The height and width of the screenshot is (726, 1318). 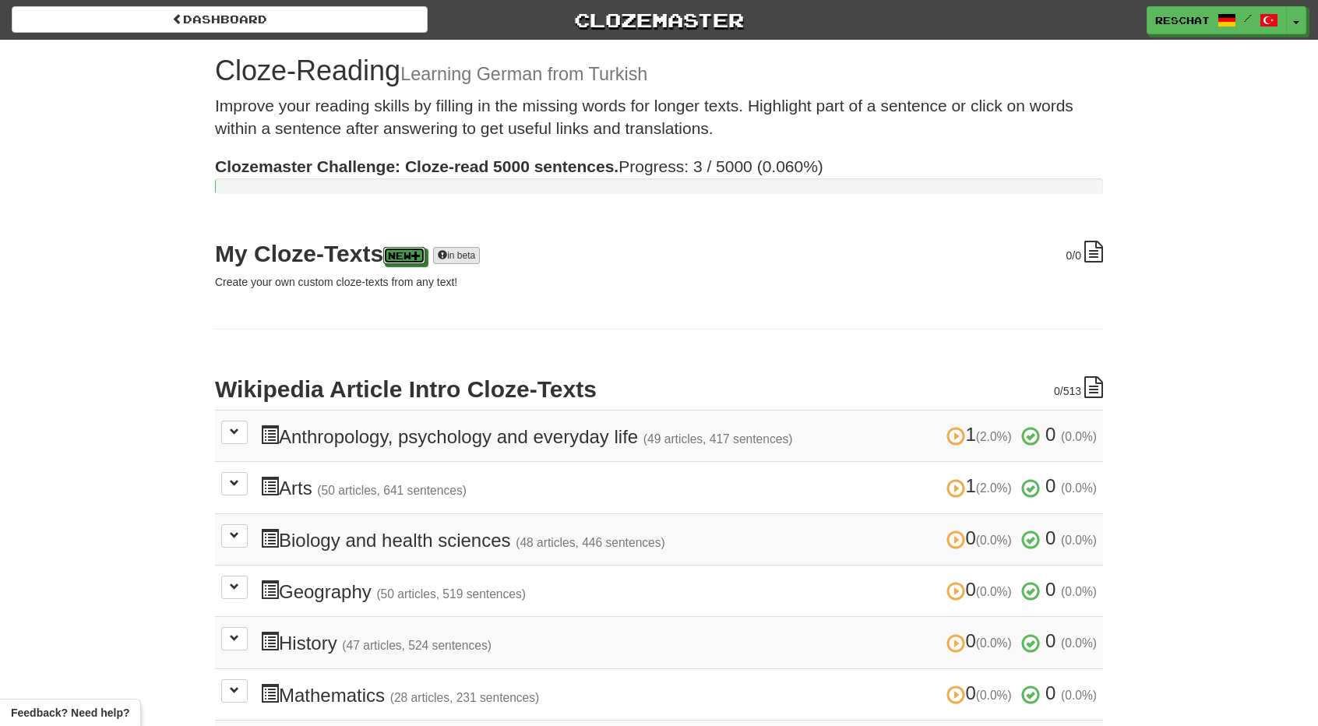 What do you see at coordinates (659, 19) in the screenshot?
I see `a: Clozemaster` at bounding box center [659, 19].